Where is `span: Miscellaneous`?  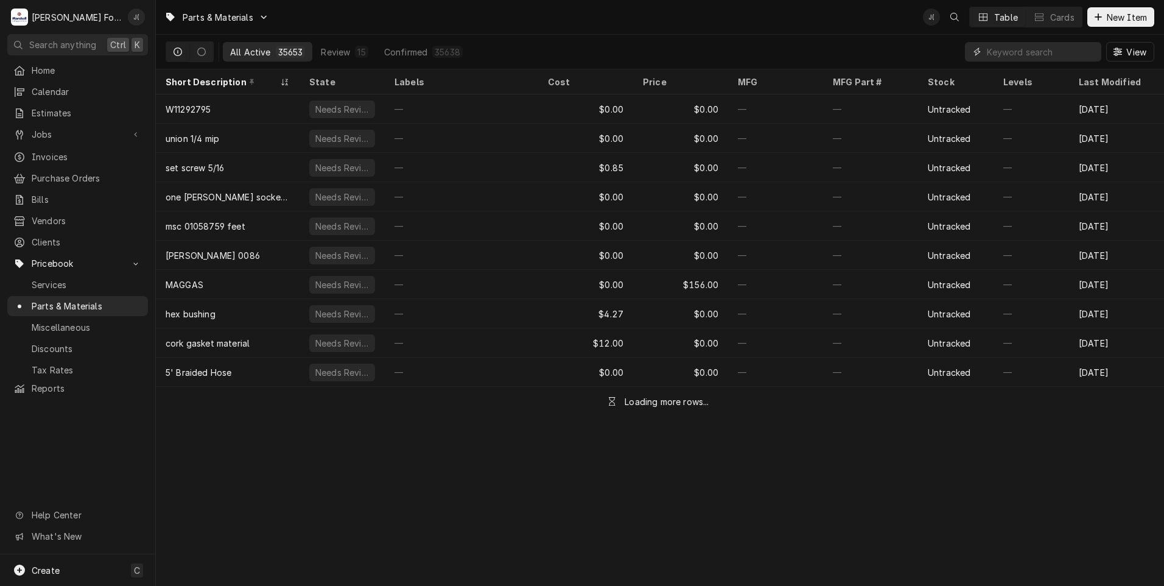 span: Miscellaneous is located at coordinates (86, 327).